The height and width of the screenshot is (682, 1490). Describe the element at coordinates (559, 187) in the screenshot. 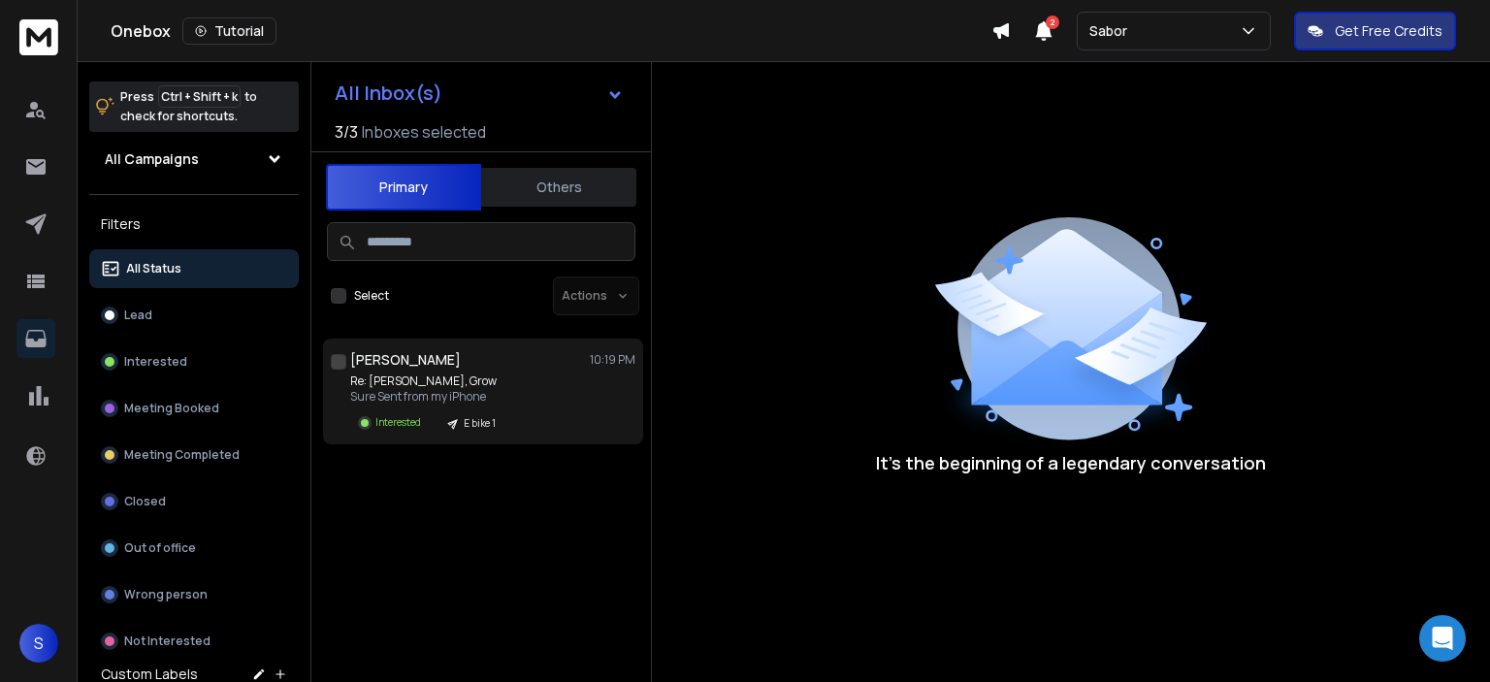

I see `button: Others` at that location.